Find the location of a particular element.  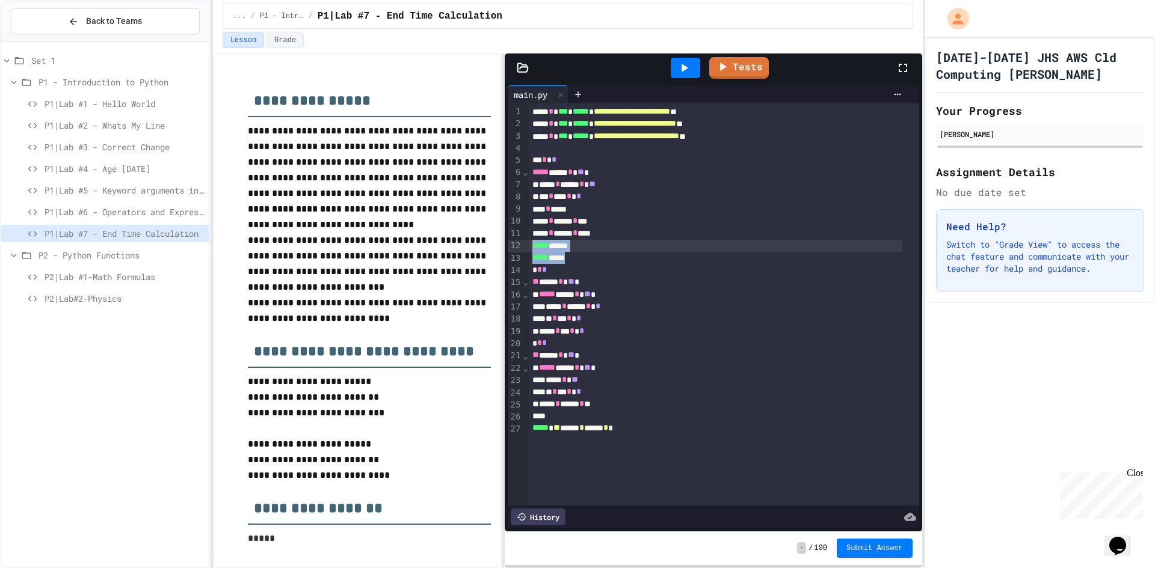

div: 10 is located at coordinates (515, 221).